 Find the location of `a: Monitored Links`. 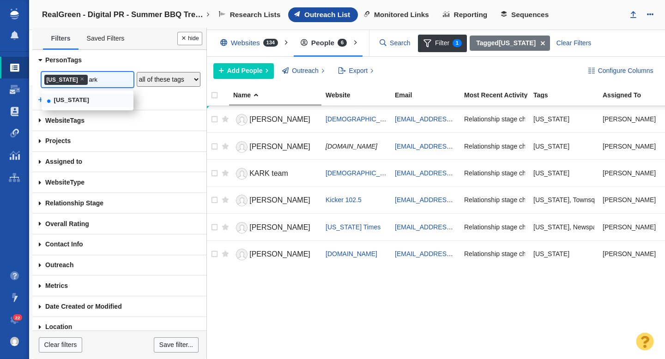

a: Monitored Links is located at coordinates (397, 15).